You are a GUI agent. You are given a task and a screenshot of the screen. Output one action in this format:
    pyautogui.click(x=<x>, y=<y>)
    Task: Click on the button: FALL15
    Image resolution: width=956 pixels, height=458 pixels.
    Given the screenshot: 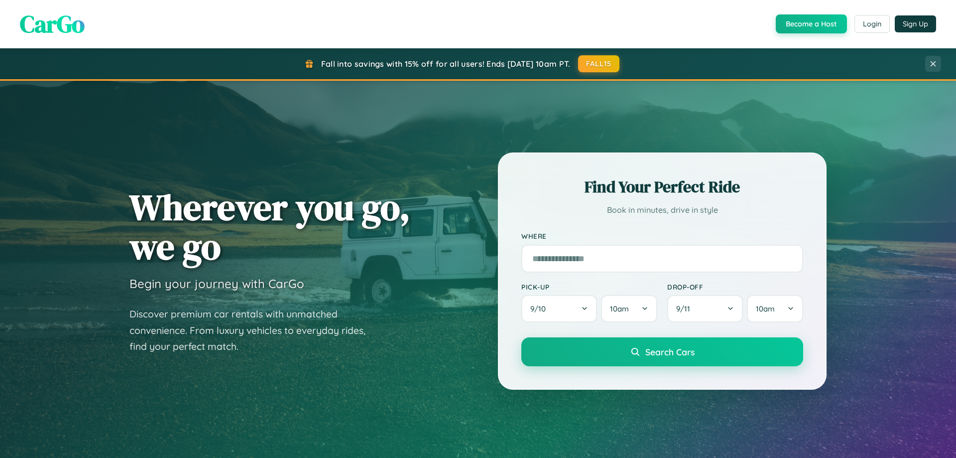 What is the action you would take?
    pyautogui.click(x=599, y=64)
    